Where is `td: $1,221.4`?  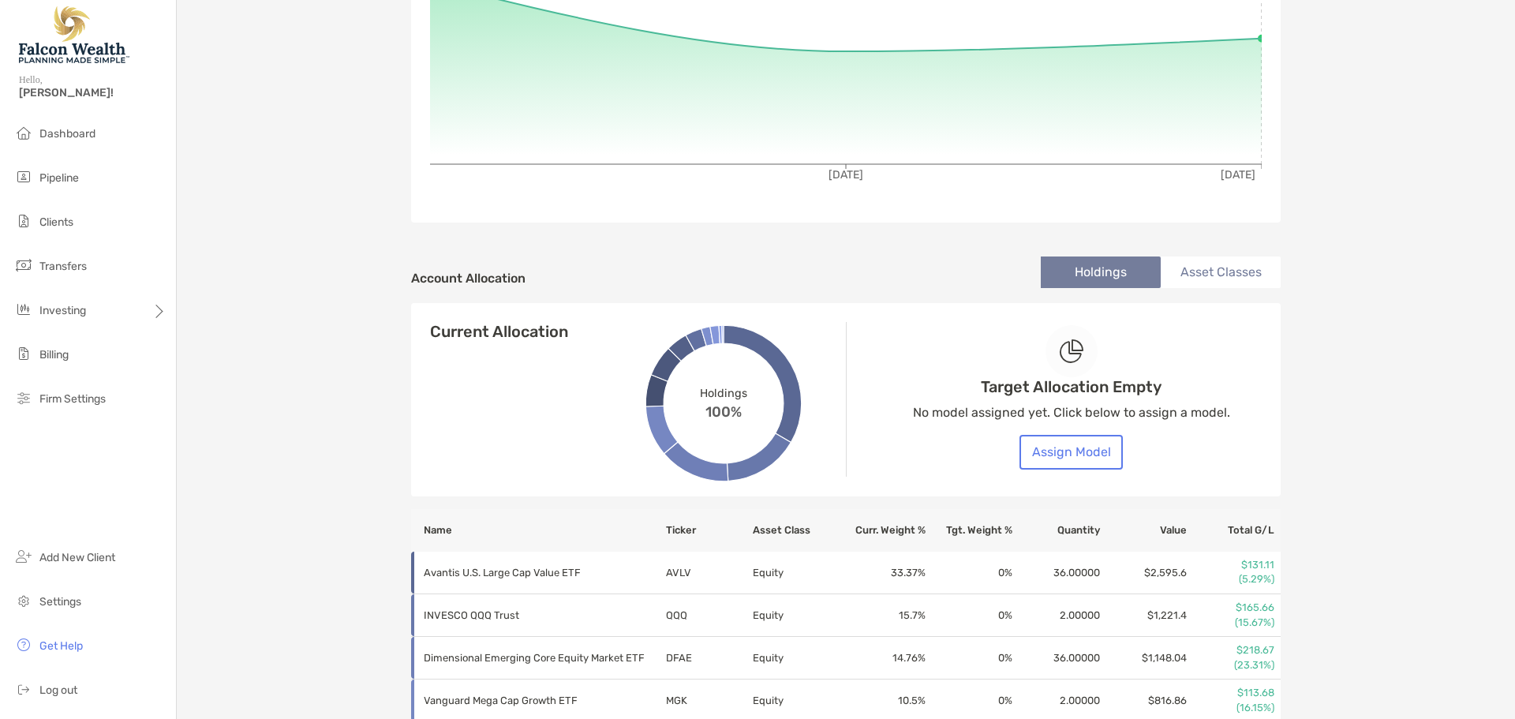
td: $1,221.4 is located at coordinates (1144, 616).